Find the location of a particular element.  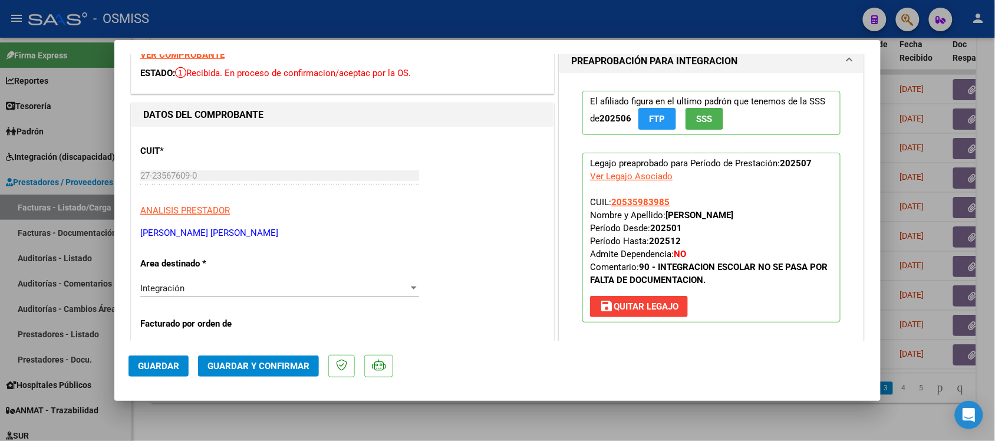

span: ANALISIS PRESTADOR is located at coordinates (185, 210).